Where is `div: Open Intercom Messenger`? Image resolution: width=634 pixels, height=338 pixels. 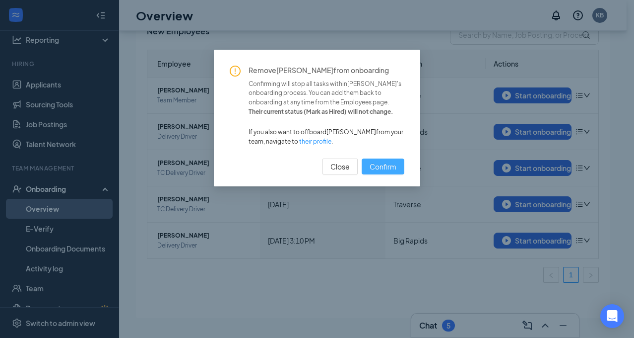
div: Open Intercom Messenger is located at coordinates (612, 316).